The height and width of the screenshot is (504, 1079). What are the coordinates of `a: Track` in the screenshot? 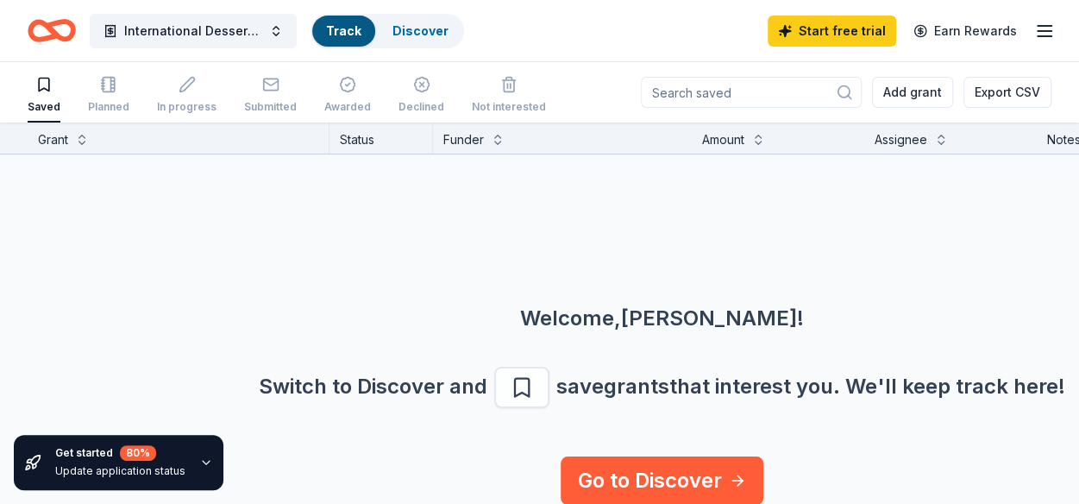 It's located at (343, 30).